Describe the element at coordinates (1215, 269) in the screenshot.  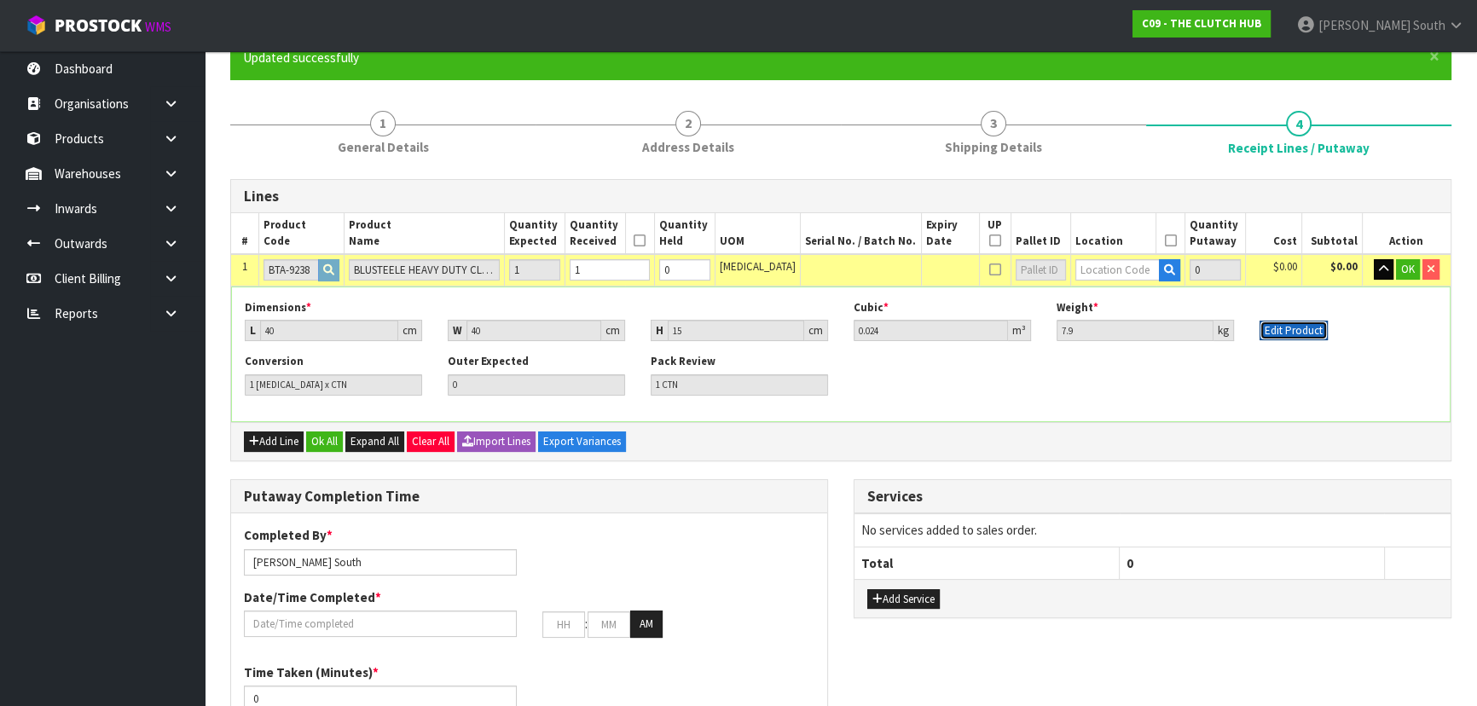
I see `input: Putaway` at that location.